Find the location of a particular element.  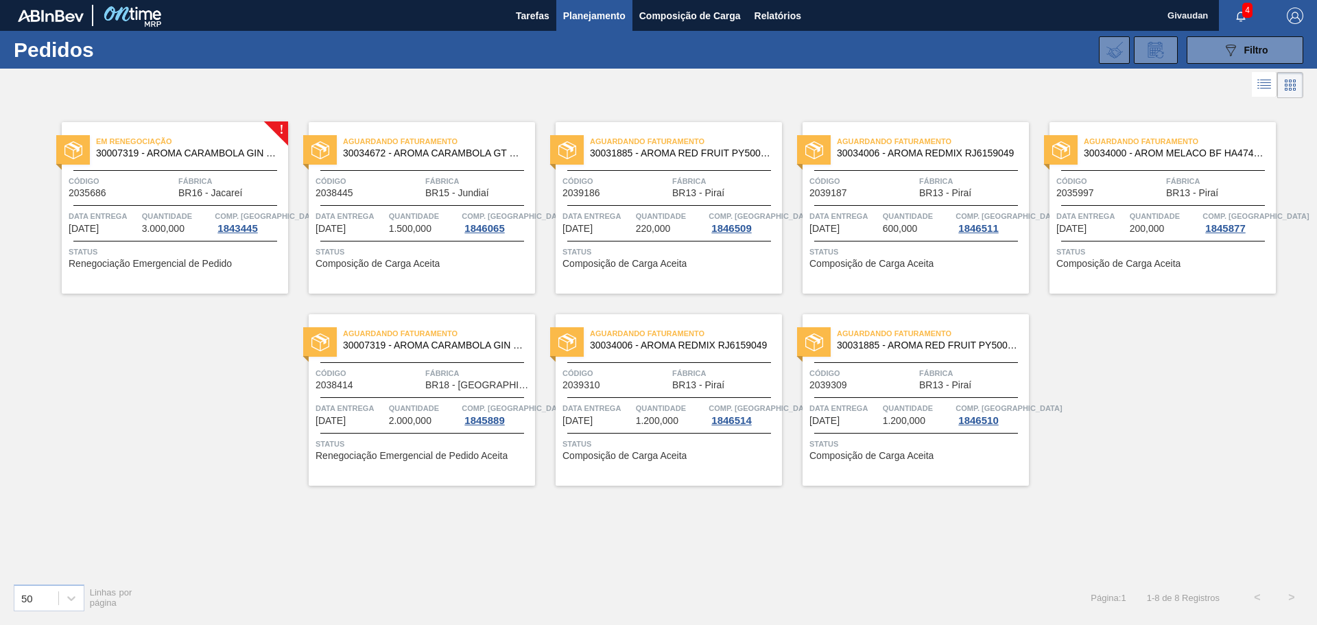

div: 1846511 is located at coordinates (978, 228).